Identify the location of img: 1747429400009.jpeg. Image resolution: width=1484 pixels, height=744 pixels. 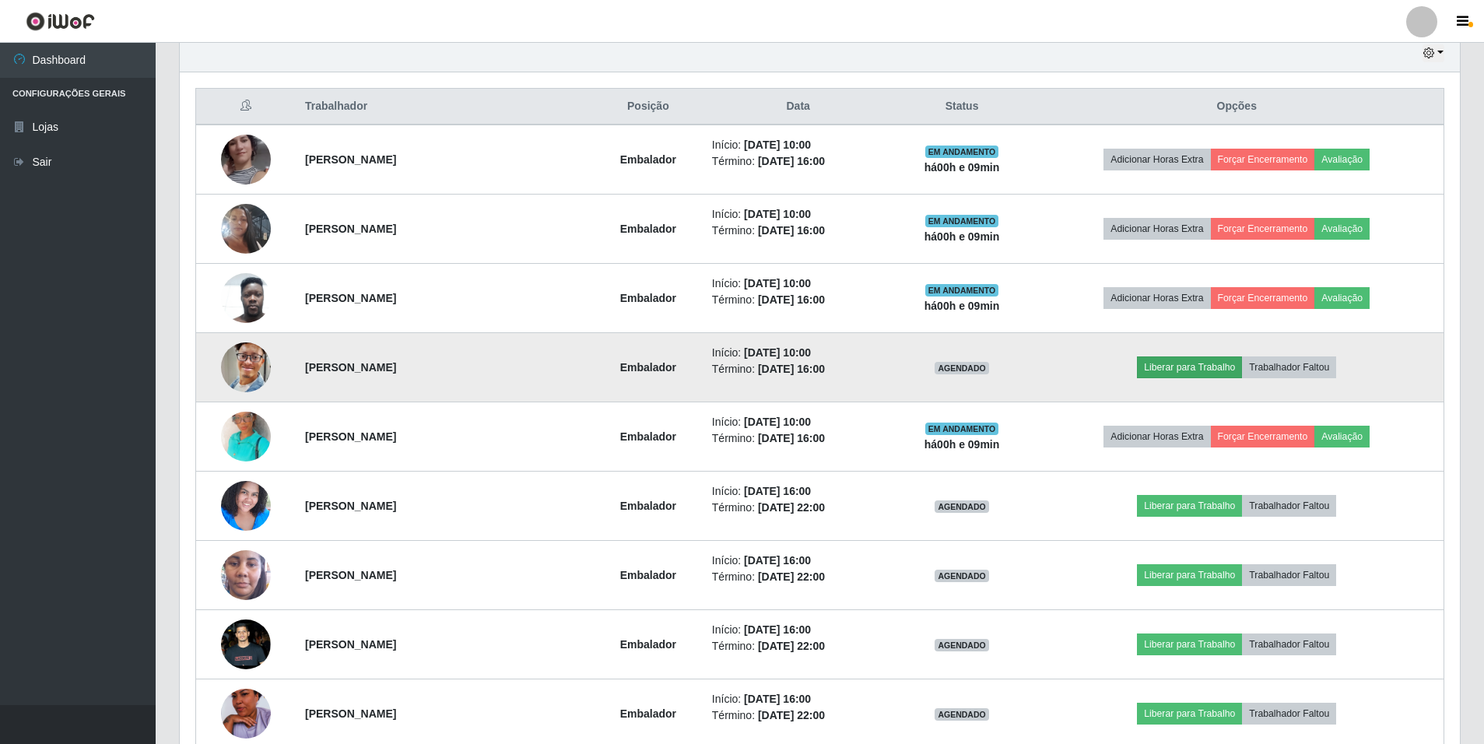
(246, 160).